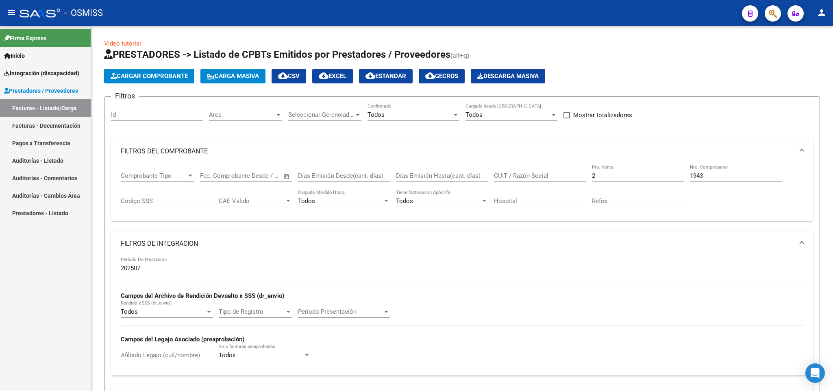  Describe the element at coordinates (252, 201) in the screenshot. I see `span: CAE Válido` at that location.